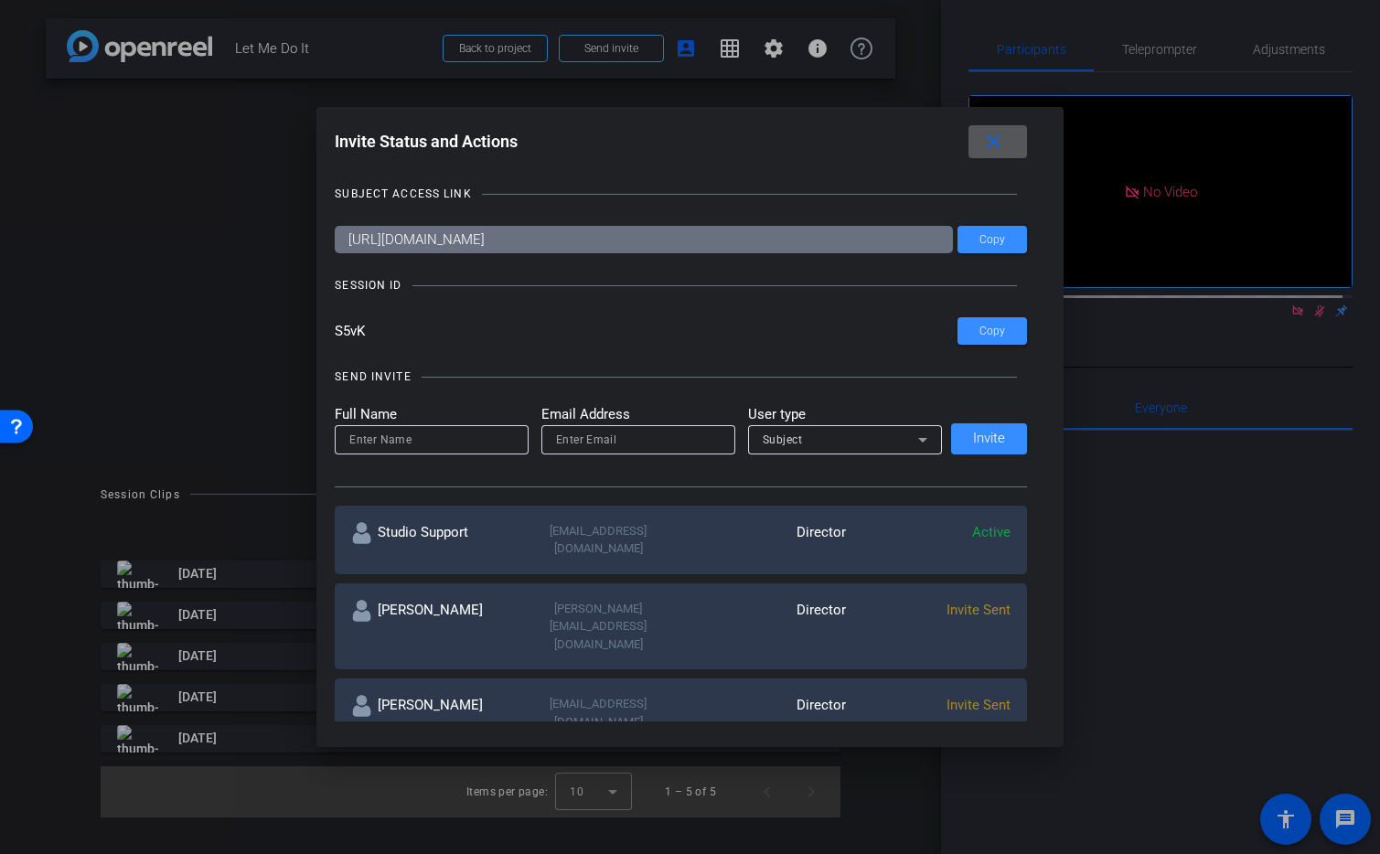 The height and width of the screenshot is (854, 1380). I want to click on div: SUBJECT ACCESS LINK, so click(402, 194).